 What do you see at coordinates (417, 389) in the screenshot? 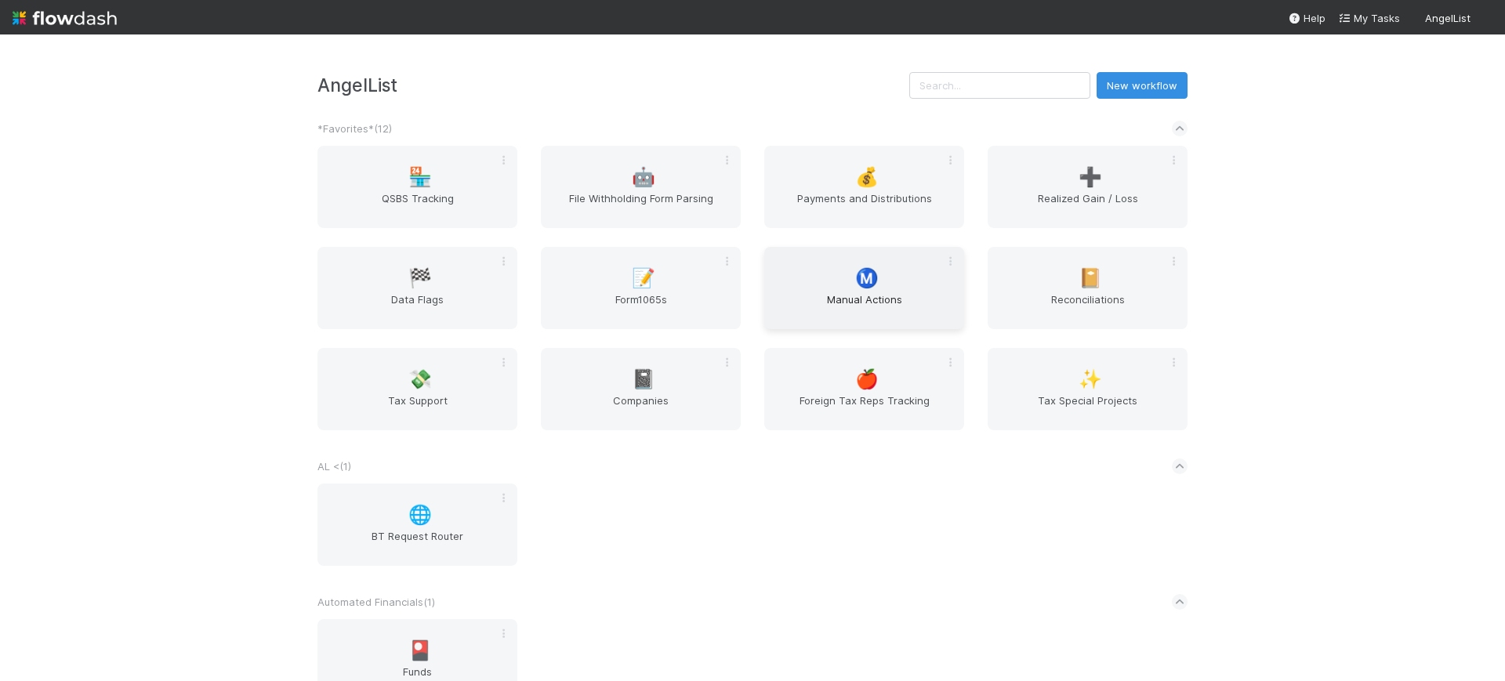
I see `a: 💸Tax Support` at bounding box center [417, 389].